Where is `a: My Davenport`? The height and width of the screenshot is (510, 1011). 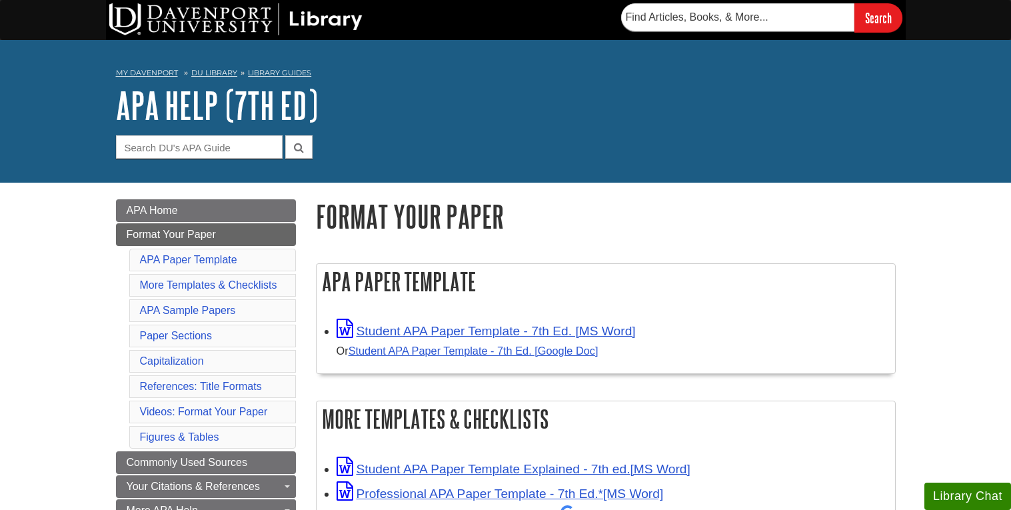
a: My Davenport is located at coordinates (147, 73).